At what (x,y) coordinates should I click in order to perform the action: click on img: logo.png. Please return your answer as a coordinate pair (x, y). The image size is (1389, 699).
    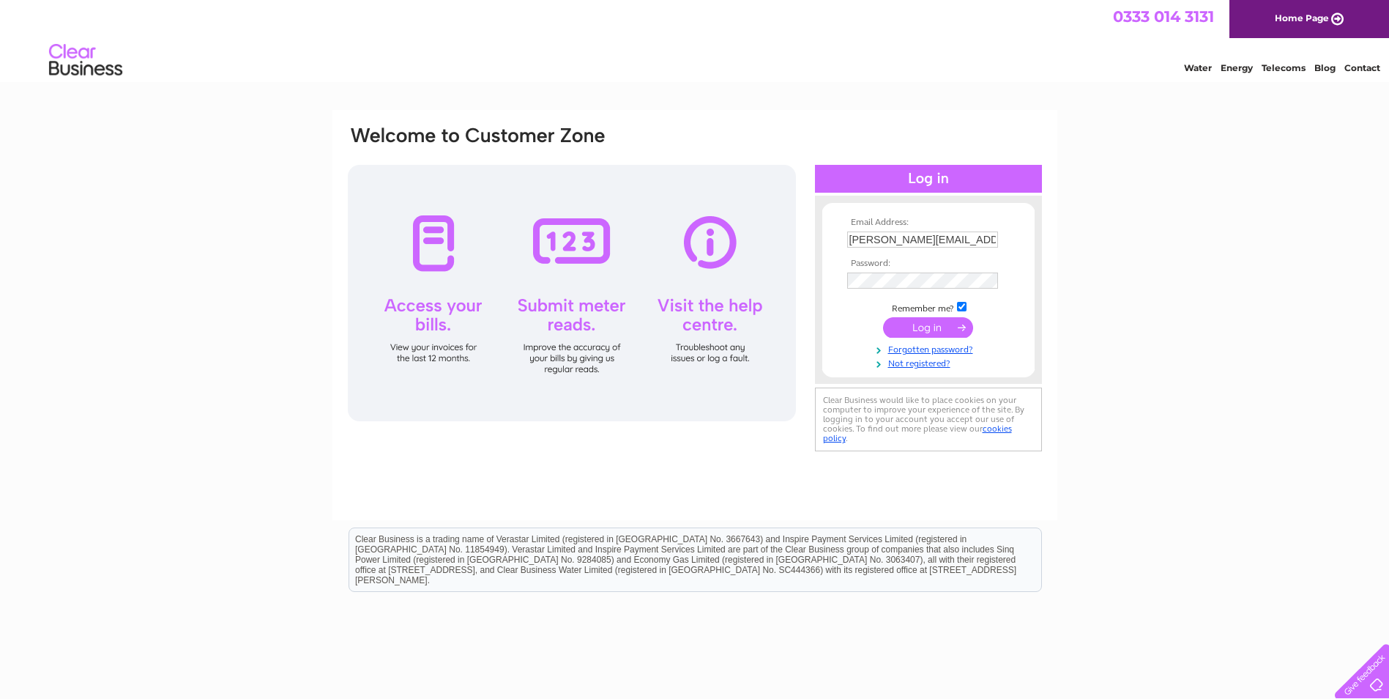
    Looking at the image, I should click on (86, 60).